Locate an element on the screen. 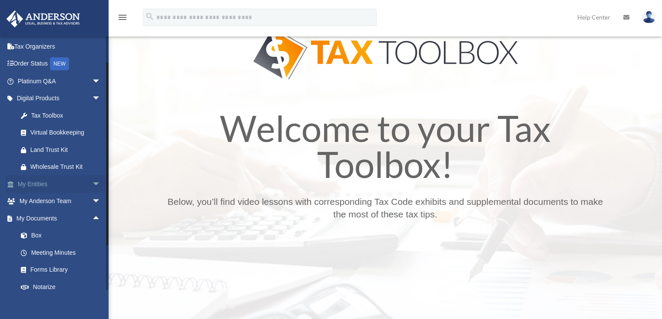 This screenshot has width=662, height=319. a: menu is located at coordinates (123, 19).